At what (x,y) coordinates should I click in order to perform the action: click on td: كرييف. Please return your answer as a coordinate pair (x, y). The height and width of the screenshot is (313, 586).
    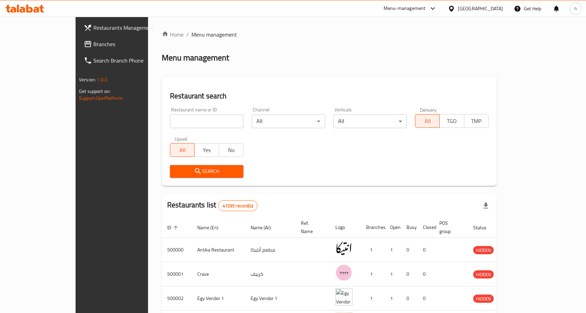
    Looking at the image, I should click on (270, 274).